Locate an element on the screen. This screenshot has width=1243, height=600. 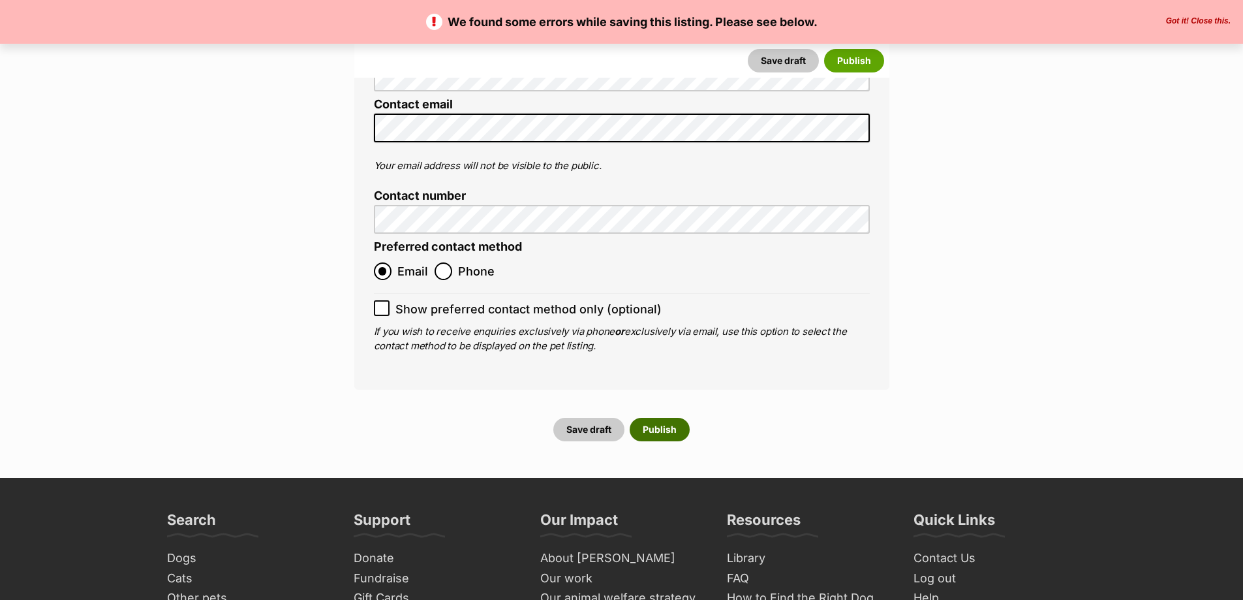
h3: Support is located at coordinates (382, 523).